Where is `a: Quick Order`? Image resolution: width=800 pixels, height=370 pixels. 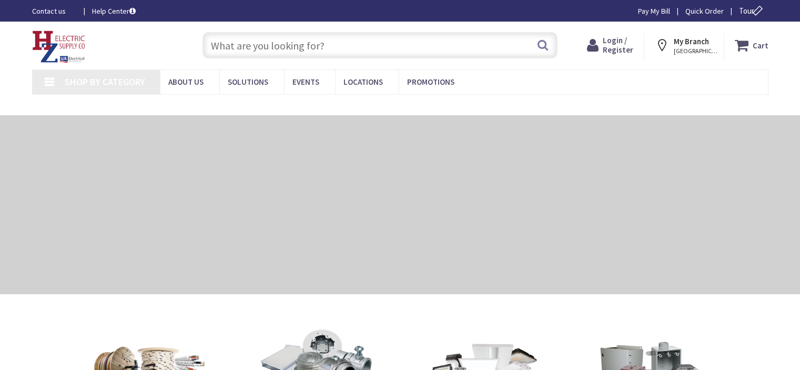
a: Quick Order is located at coordinates (705, 11).